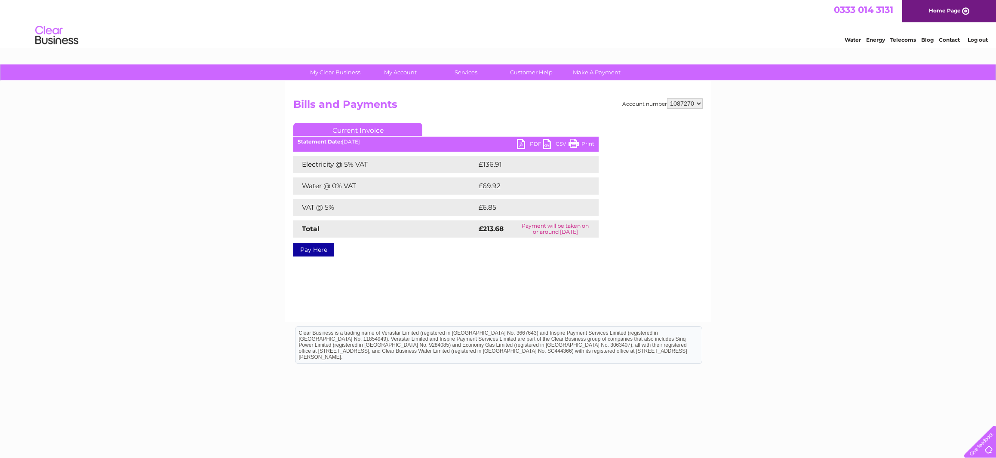 The height and width of the screenshot is (458, 996). Describe the element at coordinates (530, 145) in the screenshot. I see `a: PDF` at that location.